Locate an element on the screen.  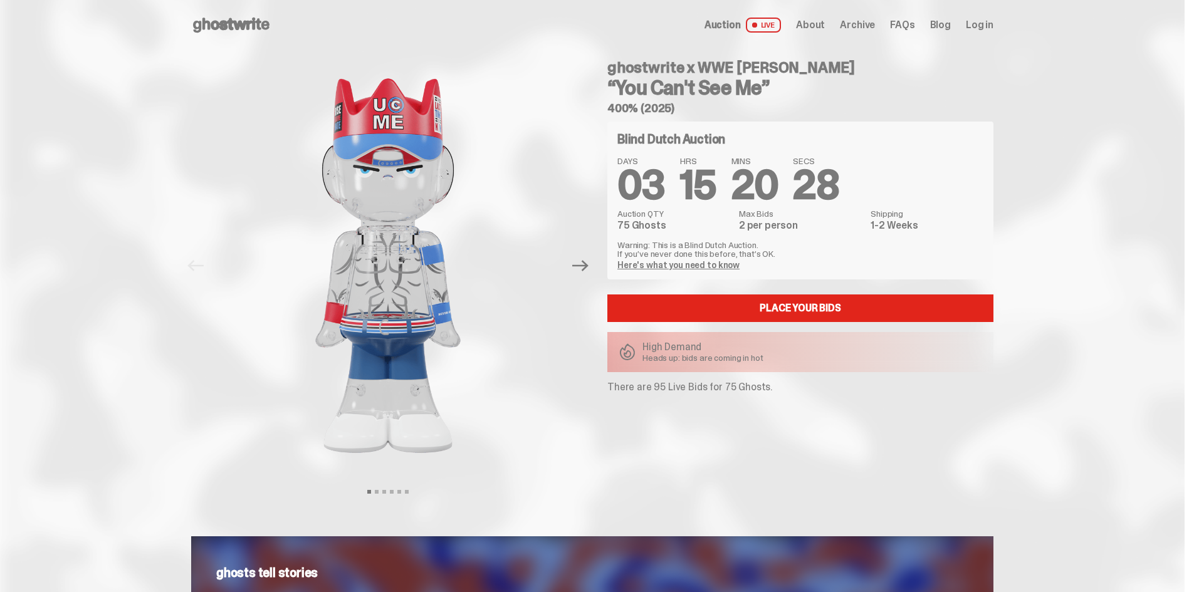
button: View slide 2 is located at coordinates (377, 492).